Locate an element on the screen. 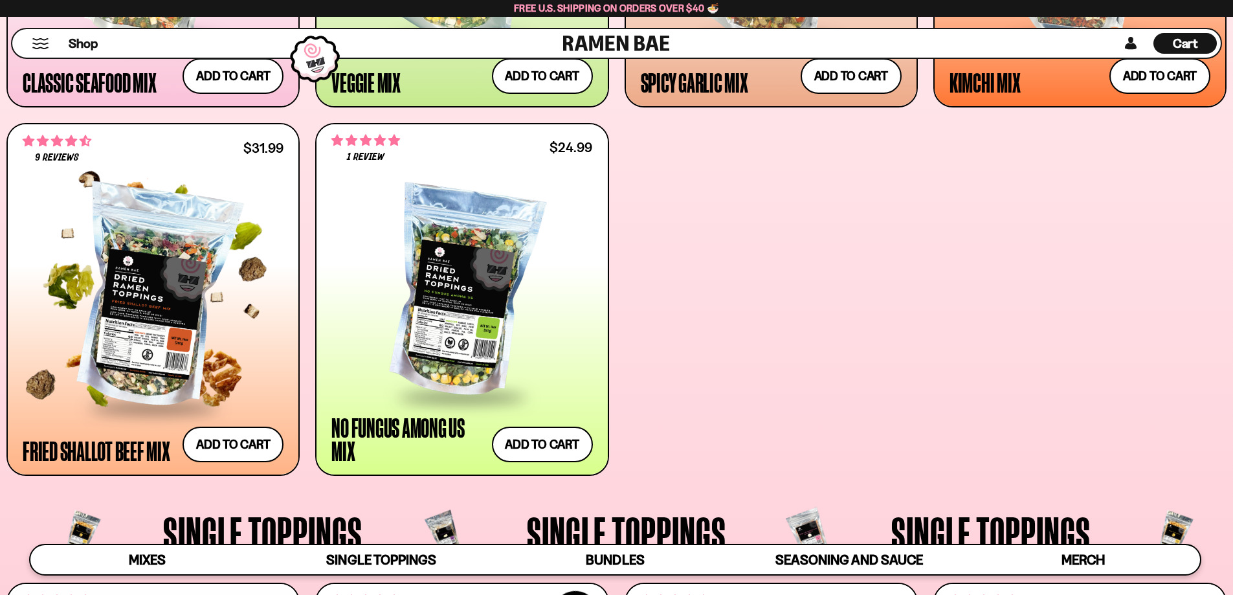  div: $31.99 is located at coordinates (263, 148).